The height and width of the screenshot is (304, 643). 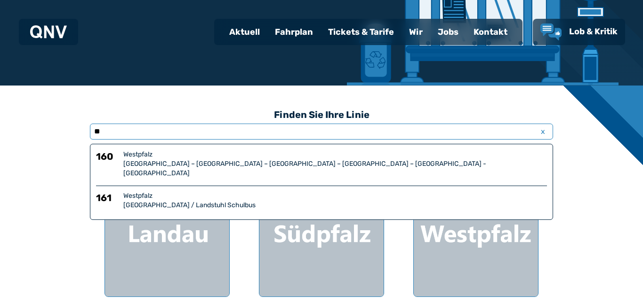 What do you see at coordinates (294, 32) in the screenshot?
I see `a: Fahrplan` at bounding box center [294, 32].